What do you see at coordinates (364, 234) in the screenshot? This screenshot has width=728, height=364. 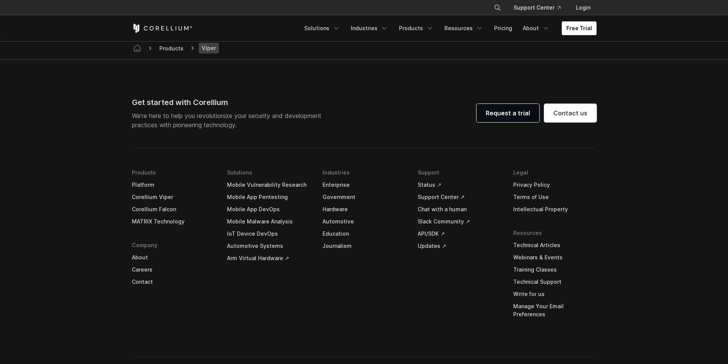 I see `a: Education` at bounding box center [364, 234].